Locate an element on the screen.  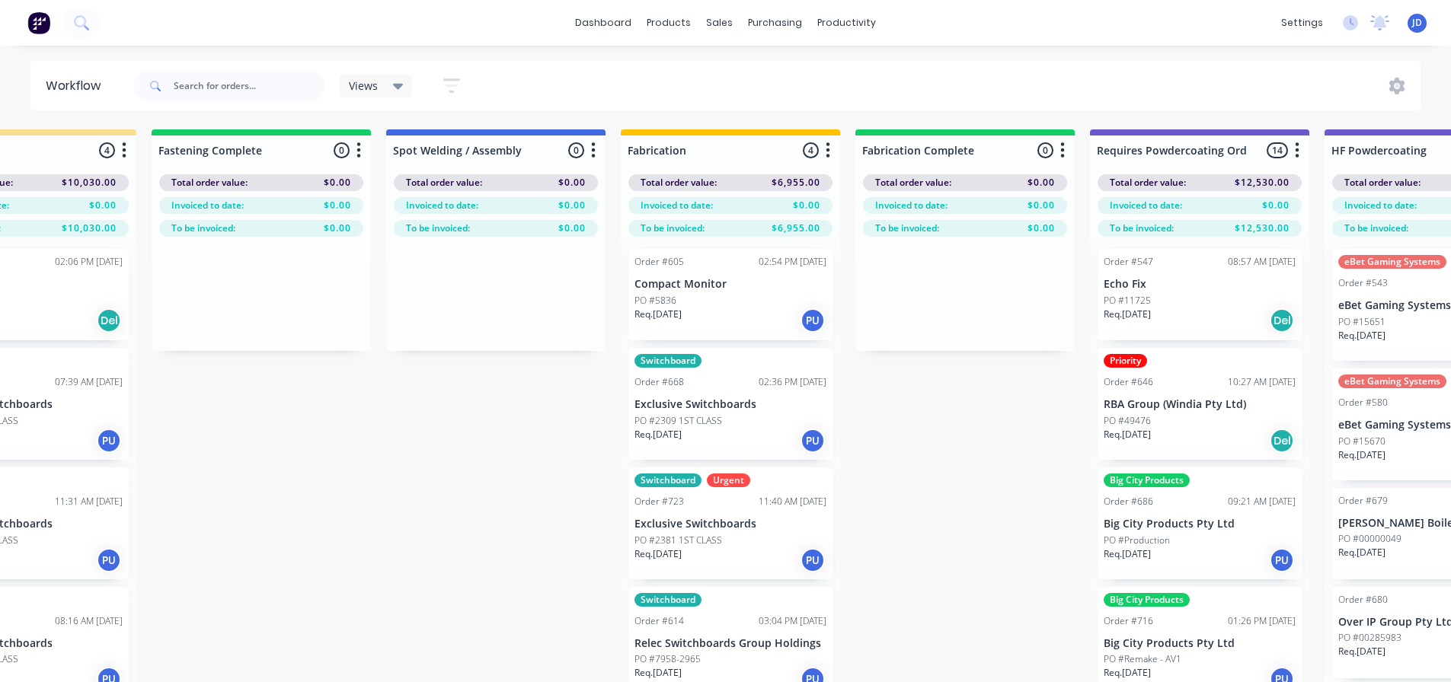
div: Order #716 is located at coordinates (1128, 621).